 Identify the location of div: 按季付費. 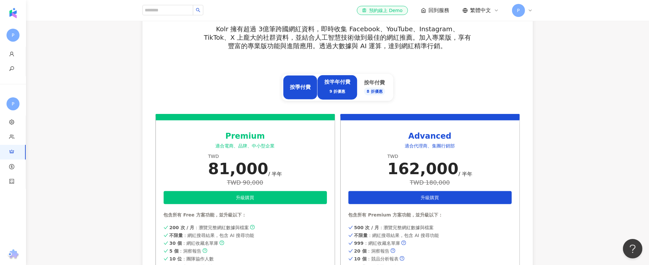
(300, 87).